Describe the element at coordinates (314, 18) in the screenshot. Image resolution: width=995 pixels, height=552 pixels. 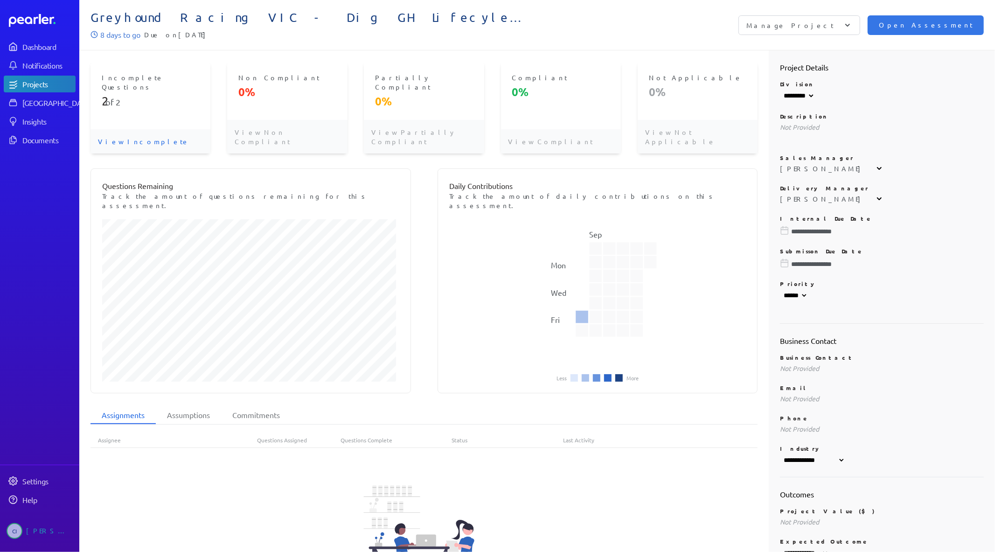
I see `span: Greyhound Racing VIC - Dig GH Lifecyle Tracking` at that location.